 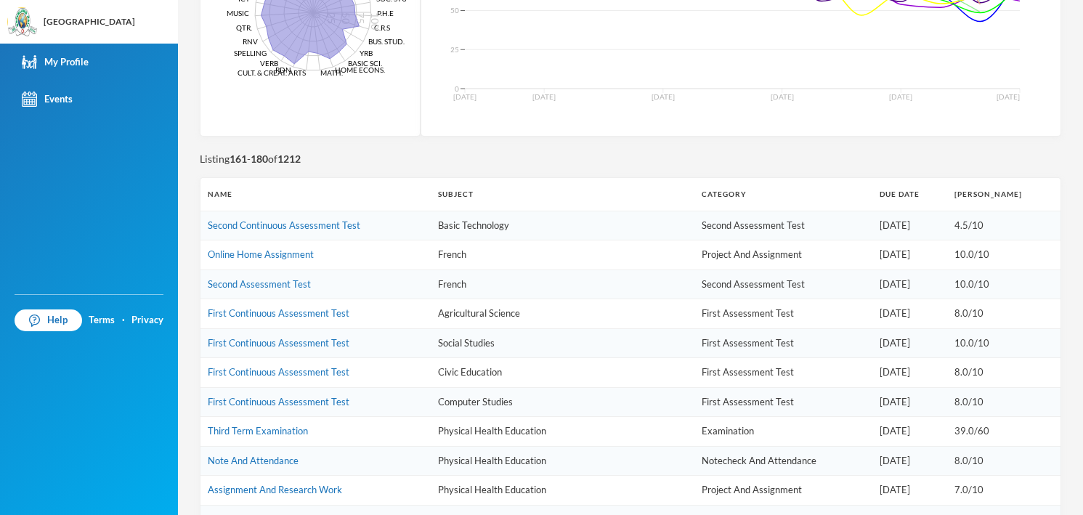 What do you see at coordinates (1004, 431) in the screenshot?
I see `td: 39.0/60` at bounding box center [1004, 431].